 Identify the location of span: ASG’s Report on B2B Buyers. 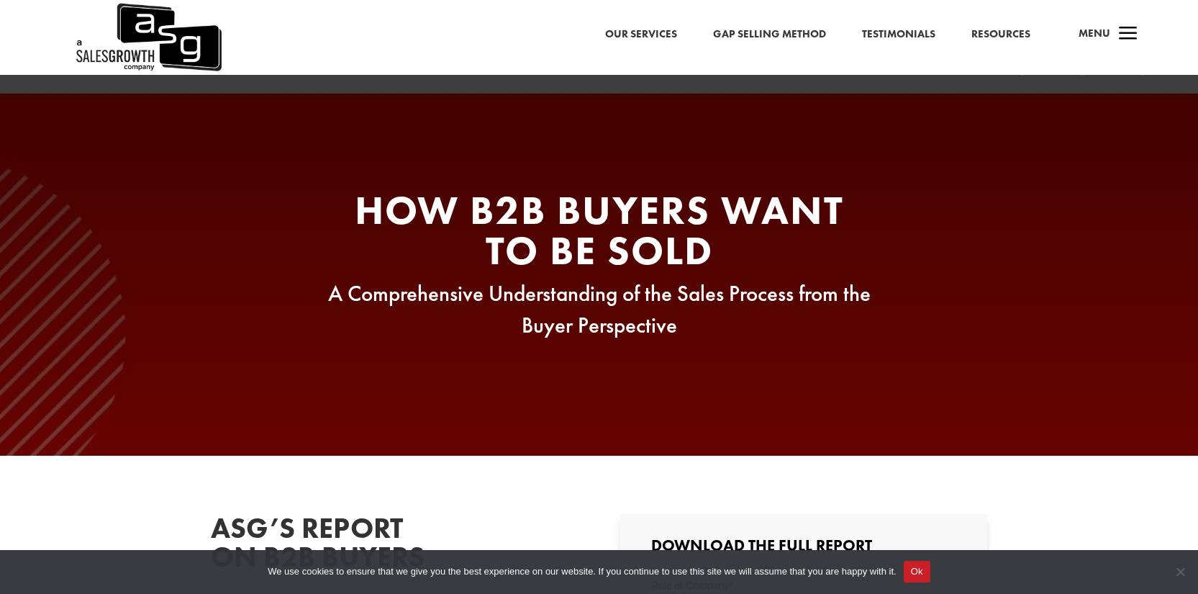
(317, 542).